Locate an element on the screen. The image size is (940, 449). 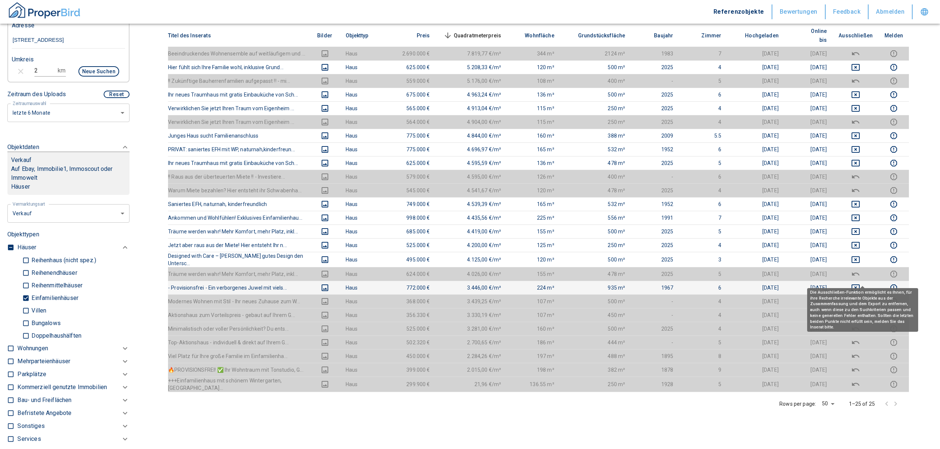
td: 624.000 € is located at coordinates (412, 274).